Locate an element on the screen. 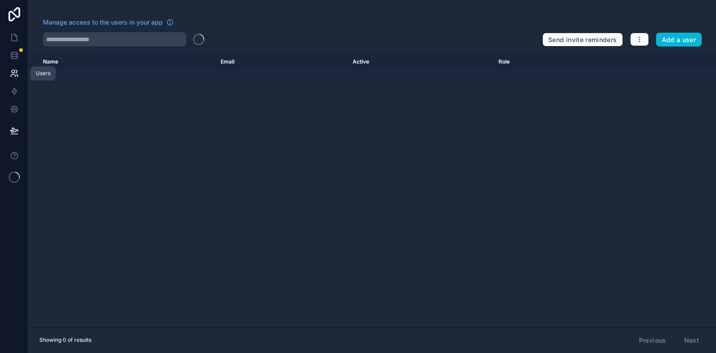 Image resolution: width=716 pixels, height=353 pixels. div: Users is located at coordinates (43, 73).